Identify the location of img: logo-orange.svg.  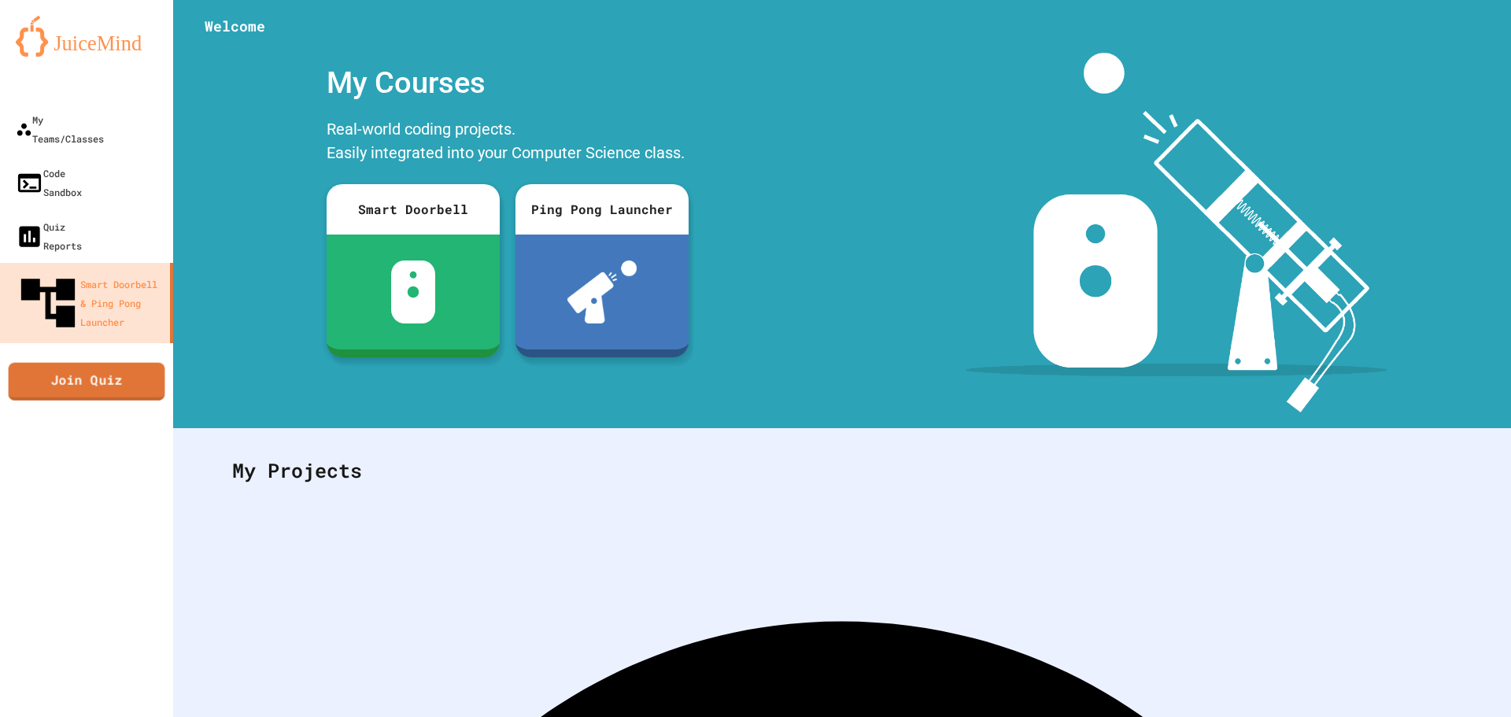
(87, 36).